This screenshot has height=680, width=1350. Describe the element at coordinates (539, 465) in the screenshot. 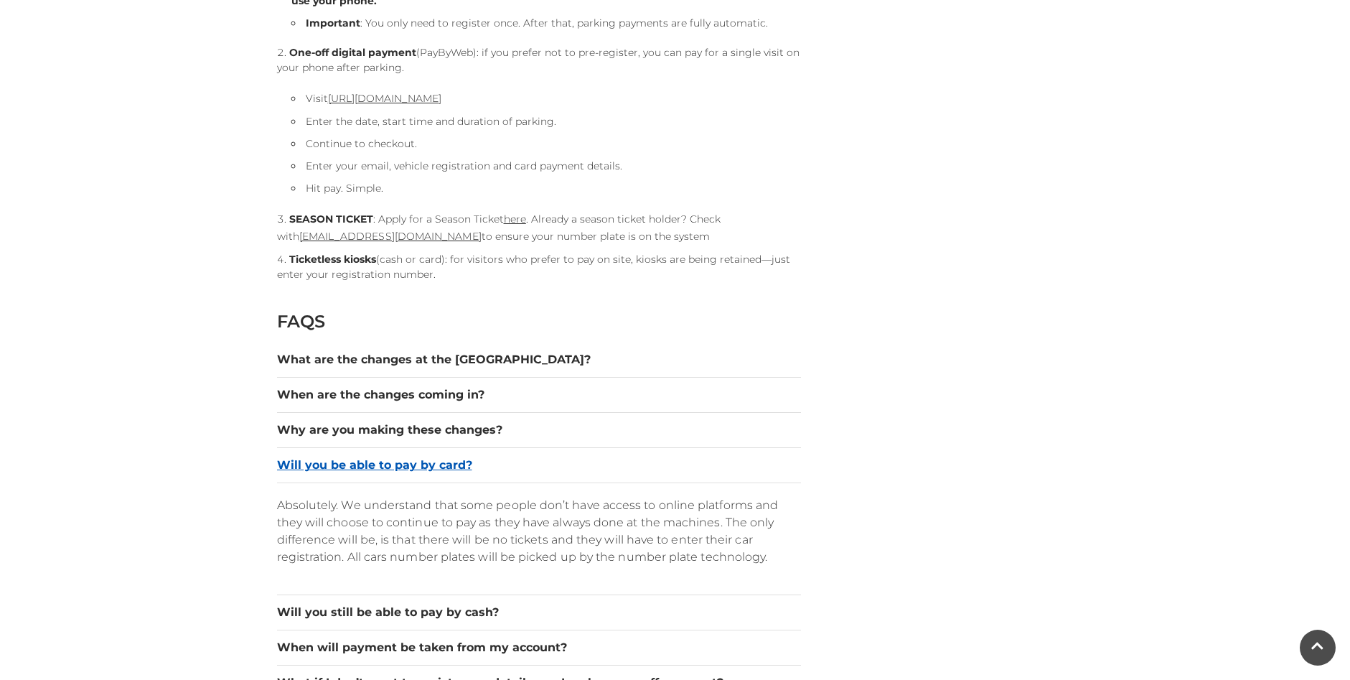

I see `button: Will you be able to pay by card?` at that location.